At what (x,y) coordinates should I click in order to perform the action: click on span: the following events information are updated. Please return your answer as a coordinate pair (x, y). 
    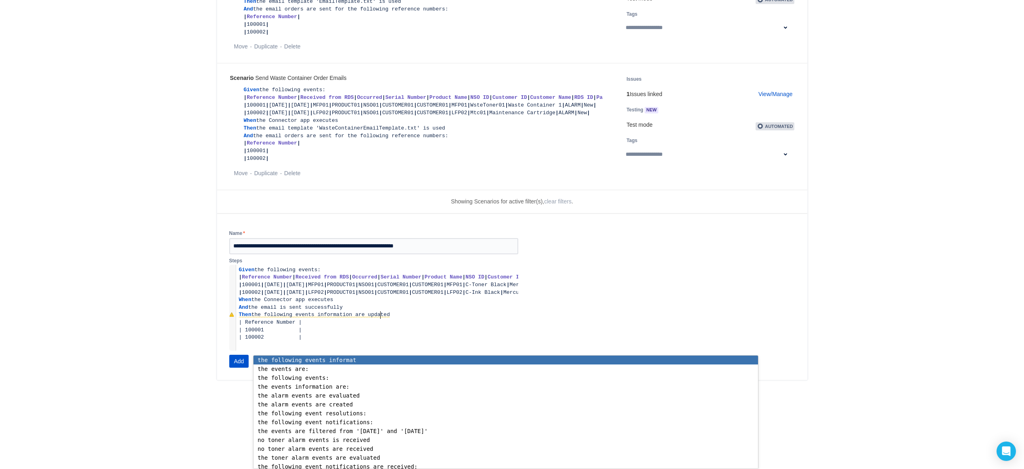
    Looking at the image, I should click on (321, 315).